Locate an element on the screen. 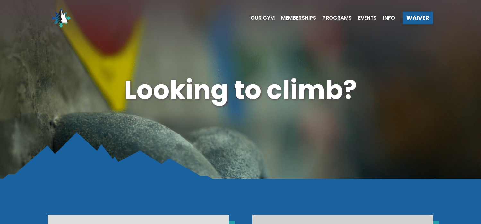 Image resolution: width=481 pixels, height=224 pixels. span: Waiver is located at coordinates (418, 18).